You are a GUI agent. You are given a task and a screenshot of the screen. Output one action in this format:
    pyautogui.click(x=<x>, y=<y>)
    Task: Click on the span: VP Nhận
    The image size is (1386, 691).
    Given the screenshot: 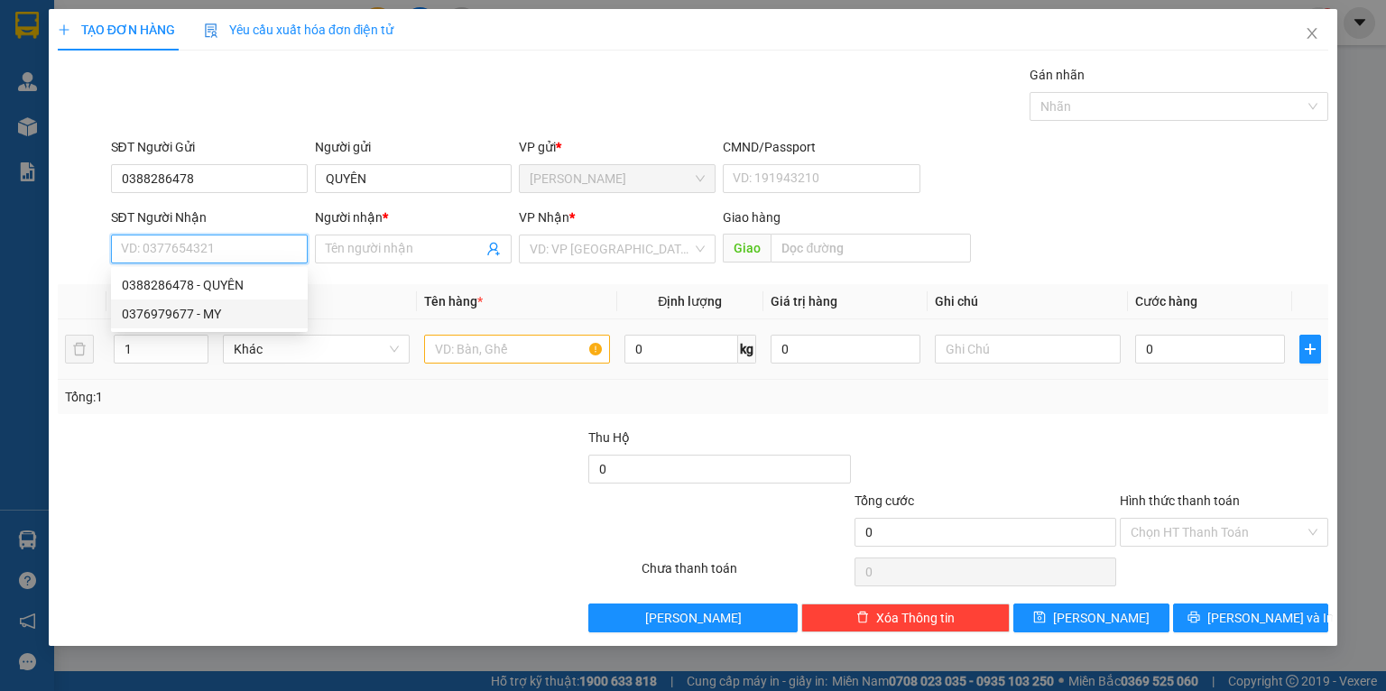 What is the action you would take?
    pyautogui.click(x=544, y=217)
    